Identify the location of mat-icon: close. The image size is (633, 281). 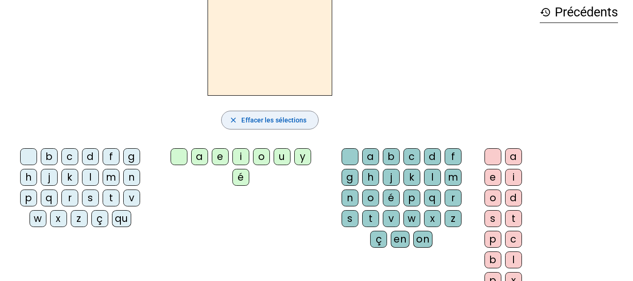
(233, 120).